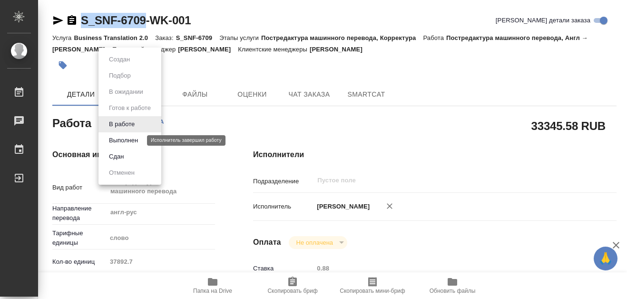 The height and width of the screenshot is (299, 627). I want to click on button: В работе, so click(122, 124).